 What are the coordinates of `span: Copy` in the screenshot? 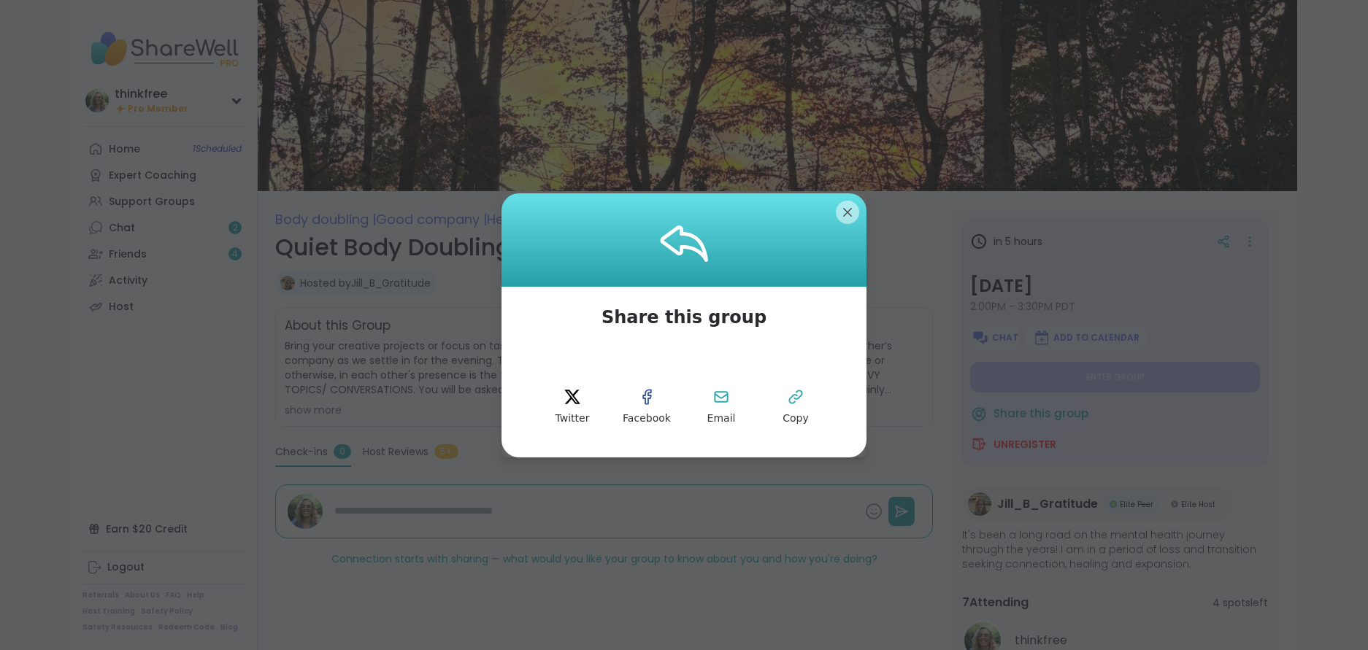 It's located at (796, 419).